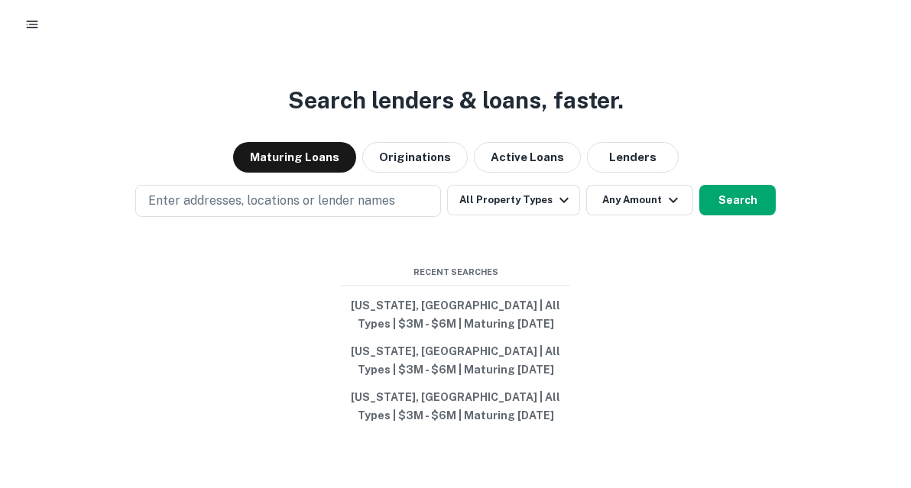  What do you see at coordinates (415, 157) in the screenshot?
I see `button: Originations` at bounding box center [415, 157].